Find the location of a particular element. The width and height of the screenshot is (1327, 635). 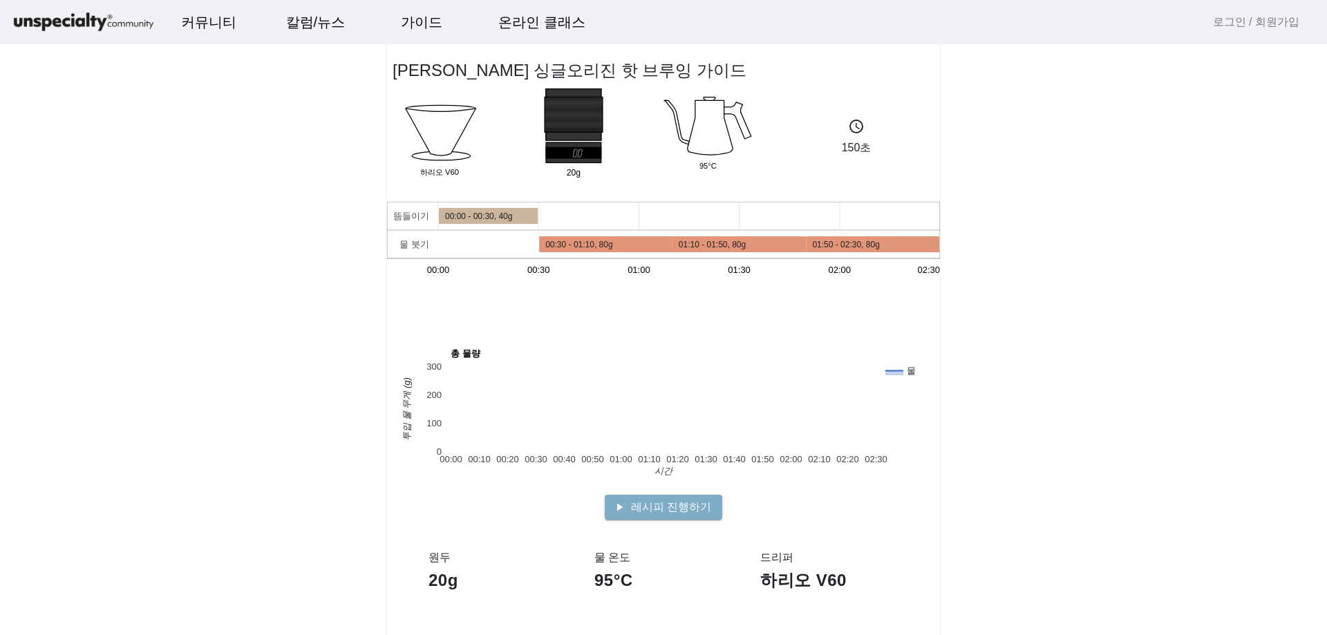

text: 100 is located at coordinates (434, 423).